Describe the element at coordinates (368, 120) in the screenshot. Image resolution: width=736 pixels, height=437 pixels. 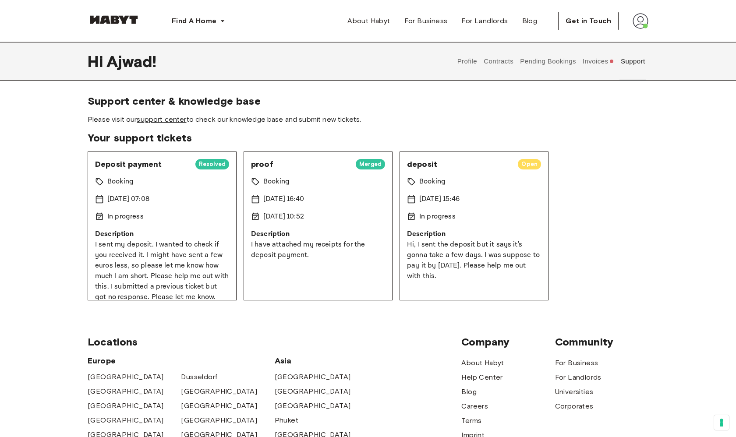
I see `span: Please visit our to check our knowledge base and submit new tickets.` at that location.